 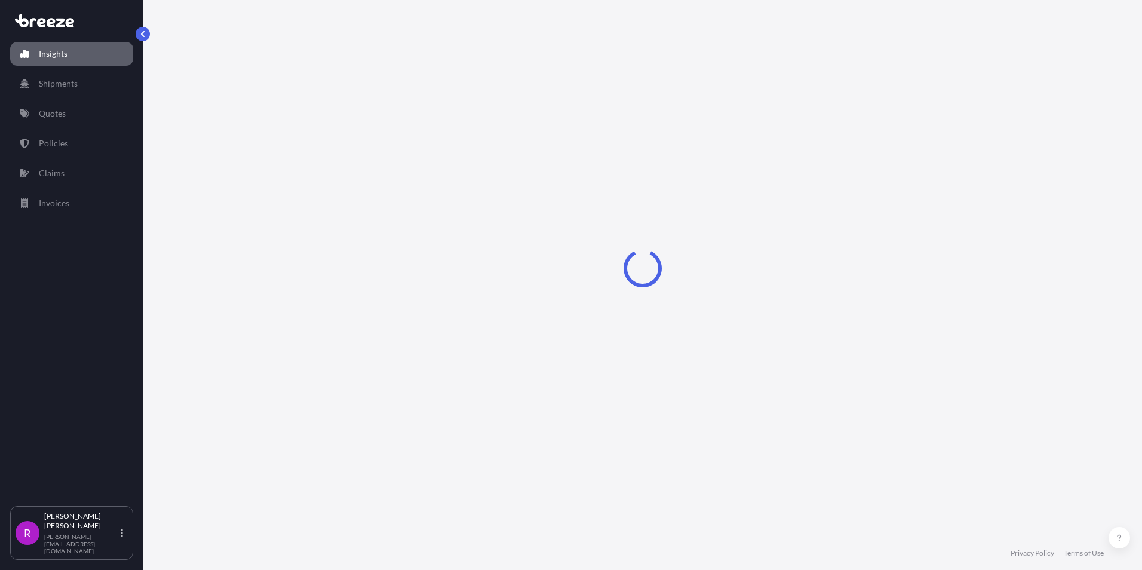 I want to click on p: Terms of Use, so click(x=1084, y=553).